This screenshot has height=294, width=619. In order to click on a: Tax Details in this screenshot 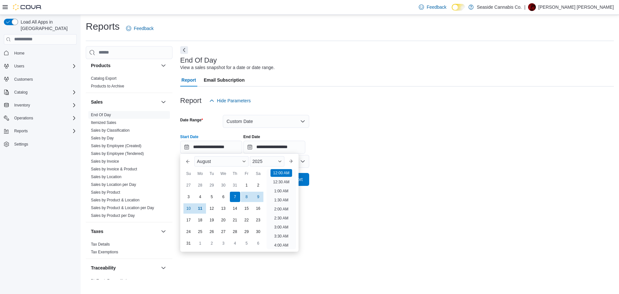, I will do `click(100, 244)`.